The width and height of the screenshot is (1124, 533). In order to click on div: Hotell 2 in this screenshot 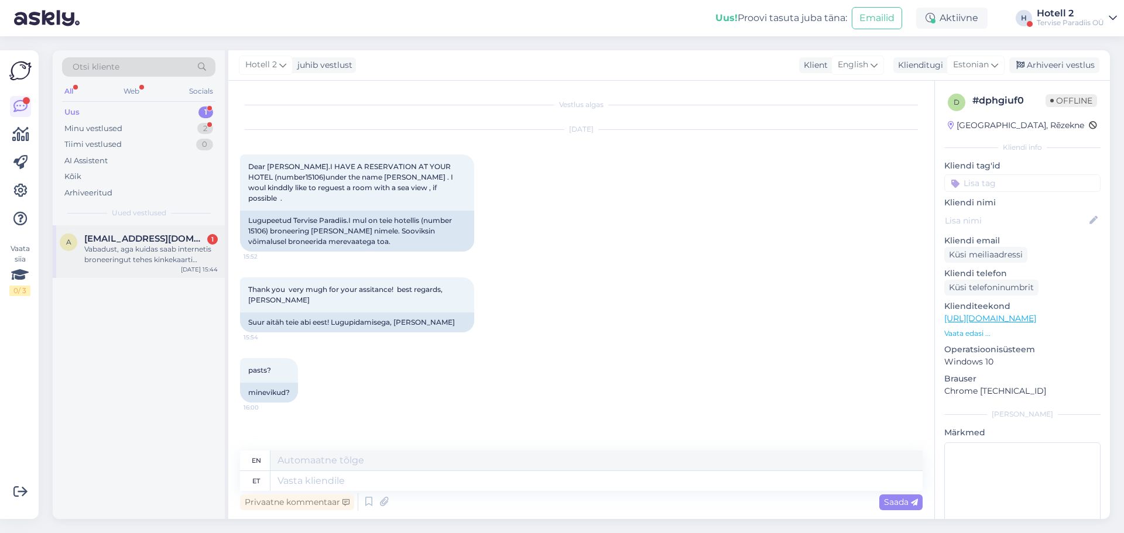, I will do `click(1070, 13)`.